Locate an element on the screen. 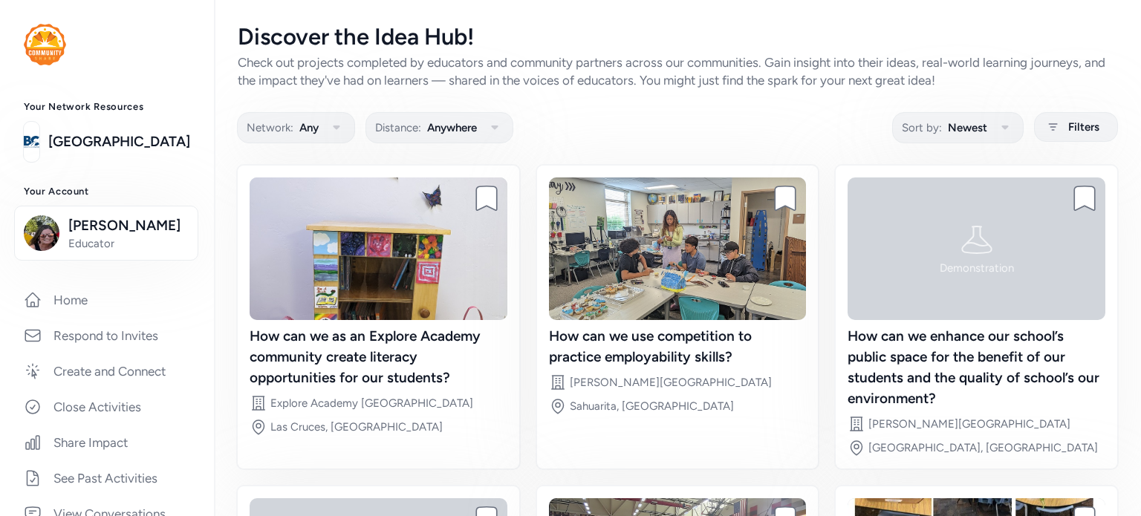 Image resolution: width=1141 pixels, height=516 pixels. div: Discover the Idea Hub! is located at coordinates (677, 37).